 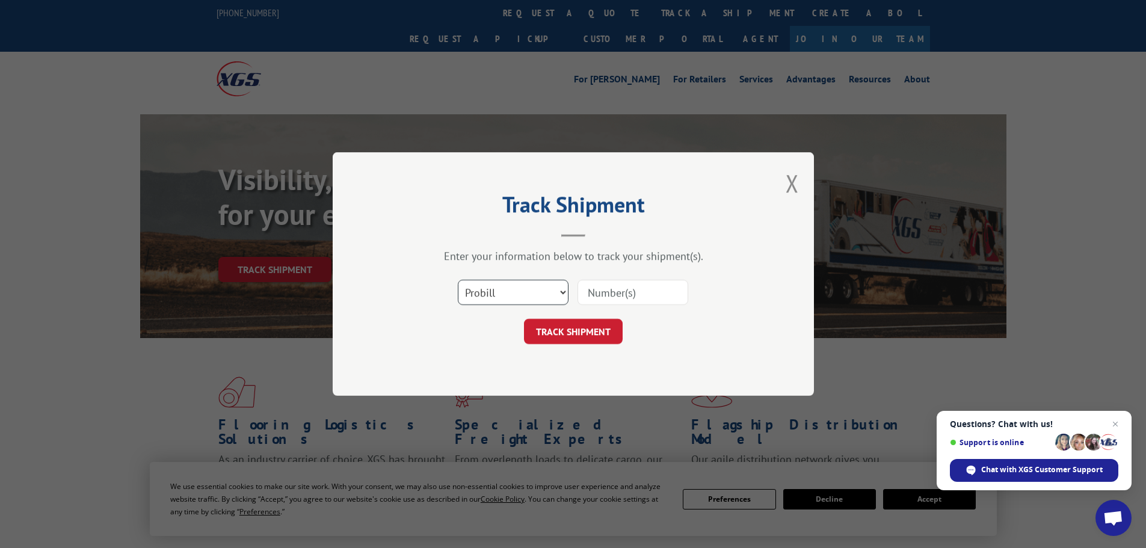 I want to click on span: Chat with XGS Customer Support, so click(x=1042, y=470).